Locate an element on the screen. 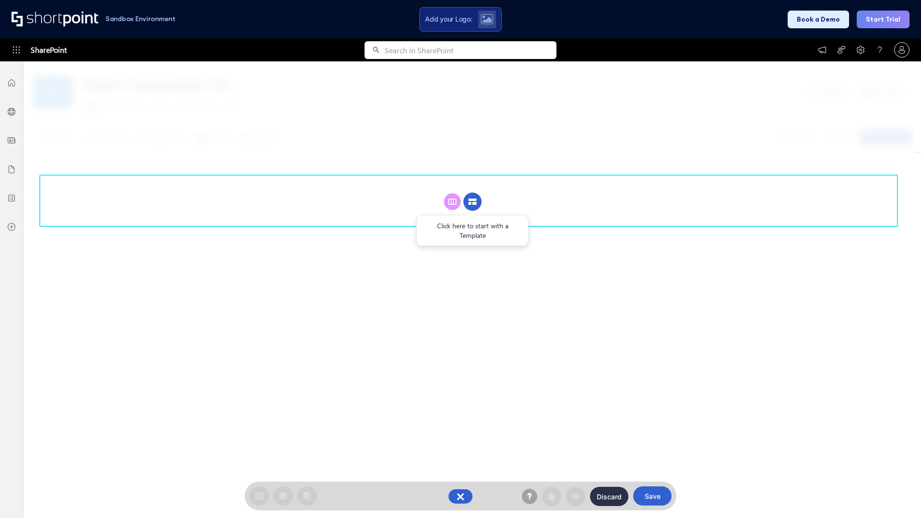 The image size is (921, 518). h1: Sandbox Environment is located at coordinates (141, 19).